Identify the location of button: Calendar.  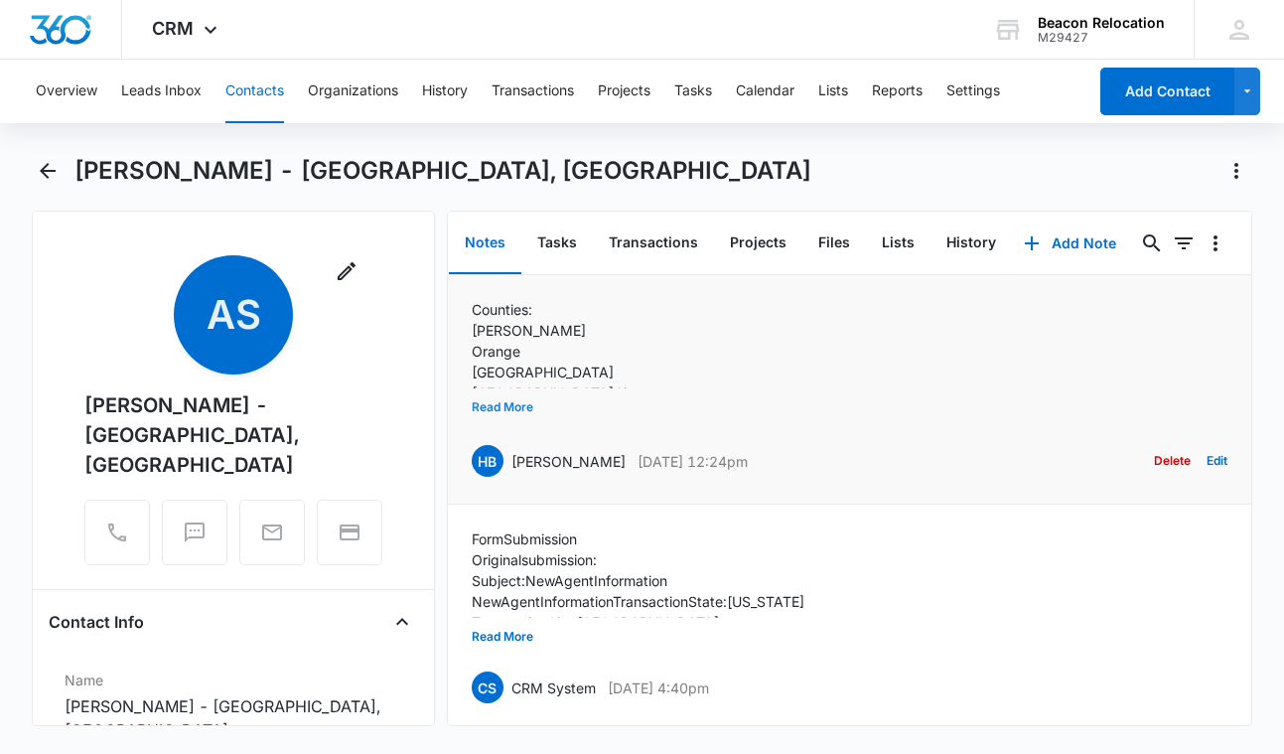
(764, 91).